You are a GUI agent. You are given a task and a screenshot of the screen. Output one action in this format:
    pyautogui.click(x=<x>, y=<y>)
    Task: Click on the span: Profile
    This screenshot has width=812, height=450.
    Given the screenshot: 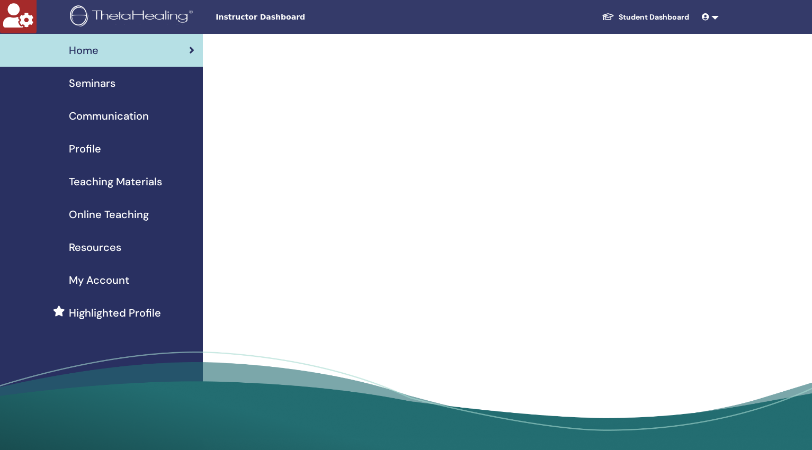 What is the action you would take?
    pyautogui.click(x=85, y=149)
    